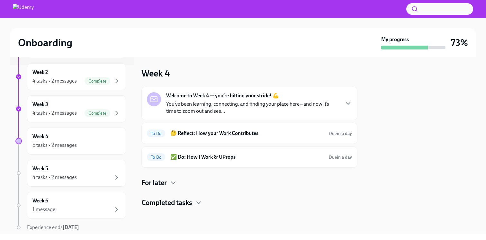 The height and width of the screenshot is (240, 486). What do you see at coordinates (154, 183) in the screenshot?
I see `h4: For later` at bounding box center [154, 183].